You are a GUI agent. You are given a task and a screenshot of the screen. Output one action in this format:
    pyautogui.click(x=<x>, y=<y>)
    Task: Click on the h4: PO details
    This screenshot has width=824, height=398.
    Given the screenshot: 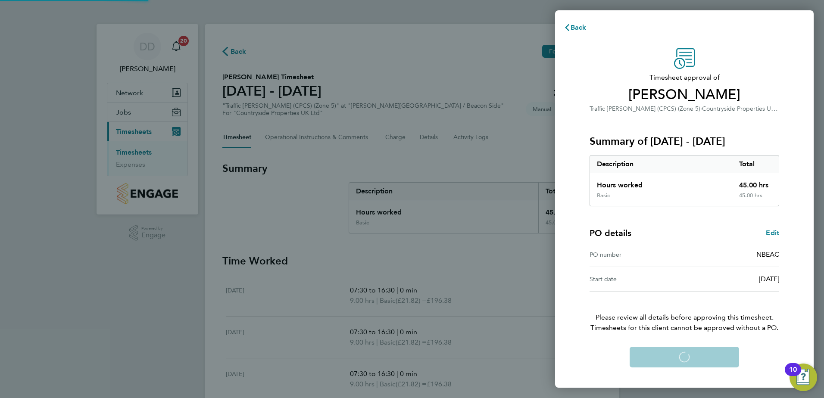 What is the action you would take?
    pyautogui.click(x=610, y=233)
    